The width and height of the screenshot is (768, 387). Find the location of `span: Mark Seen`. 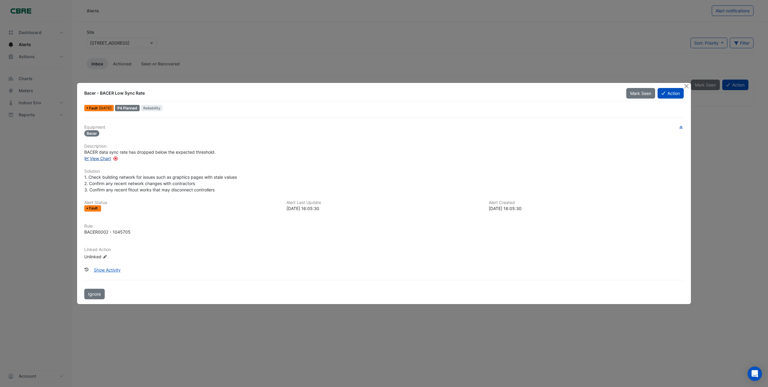

span: Mark Seen is located at coordinates (641, 93).